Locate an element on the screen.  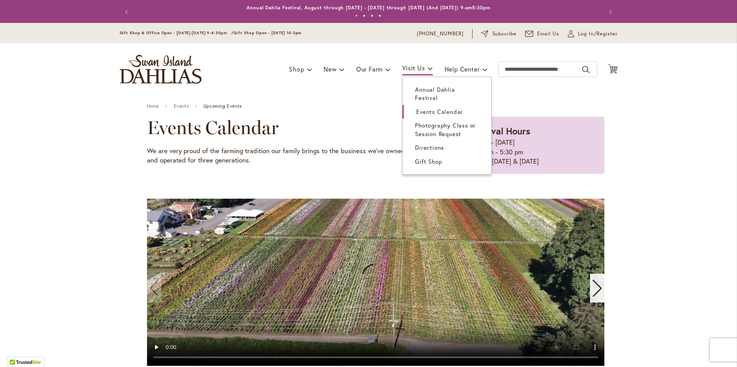
a: Home is located at coordinates (153, 106).